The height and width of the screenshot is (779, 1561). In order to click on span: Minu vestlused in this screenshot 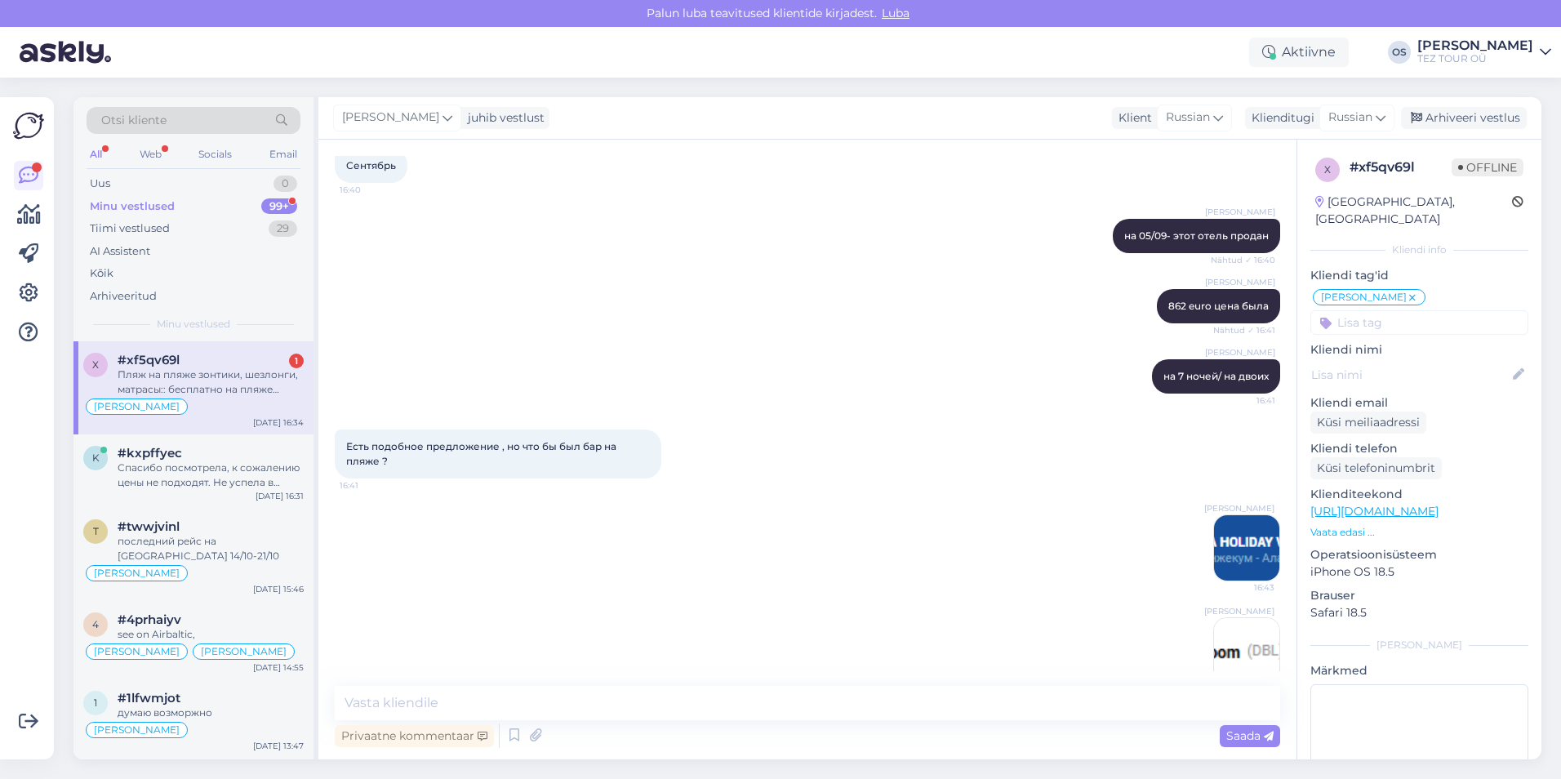, I will do `click(194, 324)`.